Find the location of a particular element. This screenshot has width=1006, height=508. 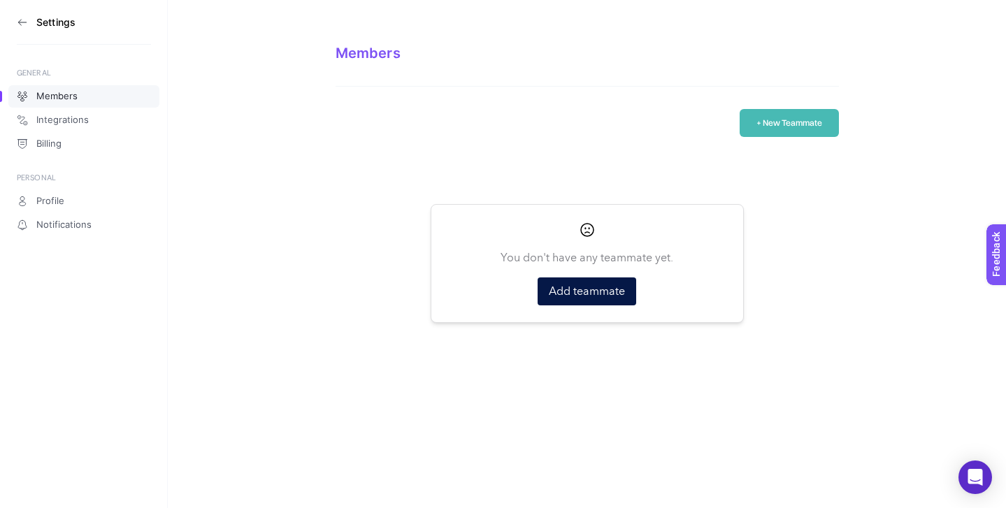

span: Integrations is located at coordinates (62, 120).